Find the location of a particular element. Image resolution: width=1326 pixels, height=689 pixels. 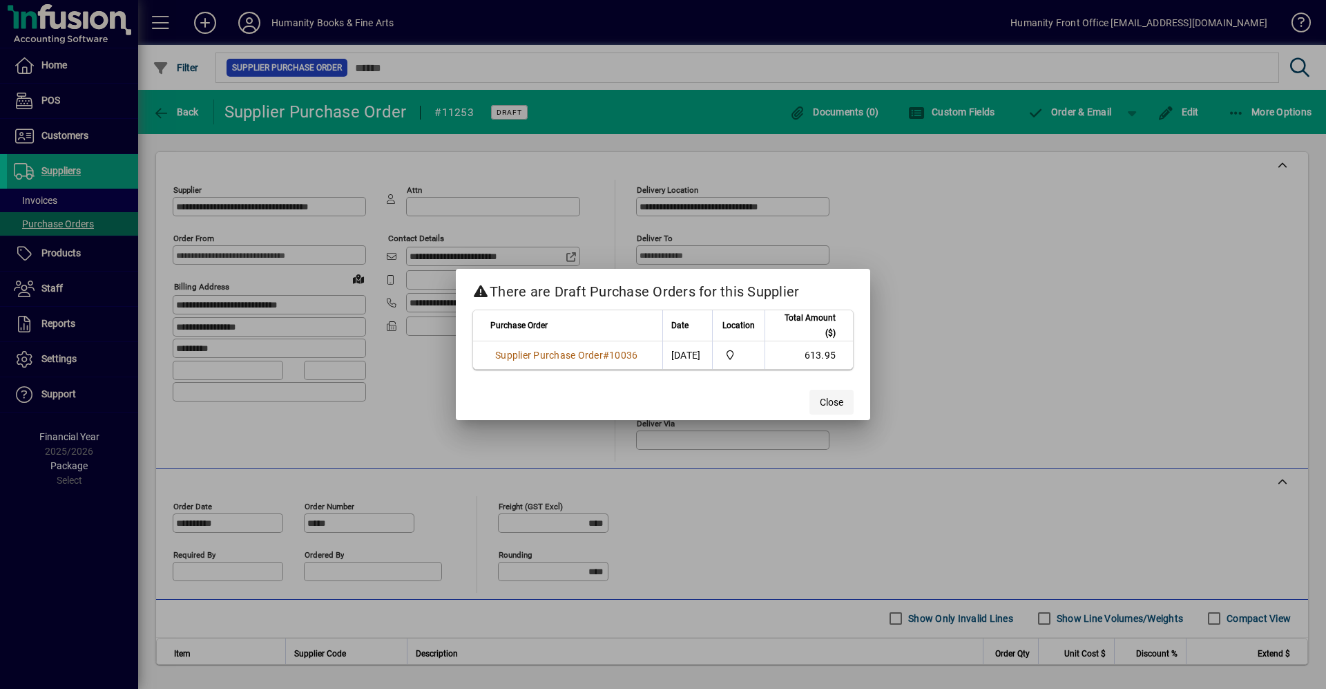

span: Supplier Purchase Order is located at coordinates (549, 355).